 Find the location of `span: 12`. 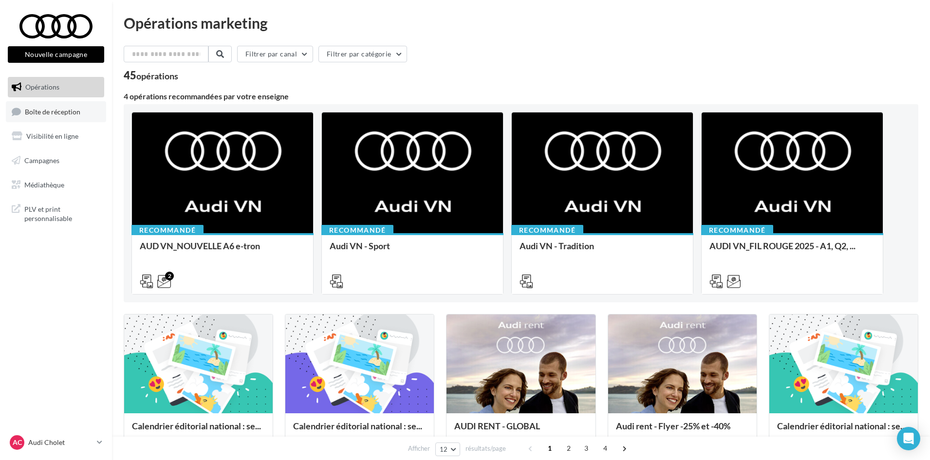

span: 12 is located at coordinates (443, 449).